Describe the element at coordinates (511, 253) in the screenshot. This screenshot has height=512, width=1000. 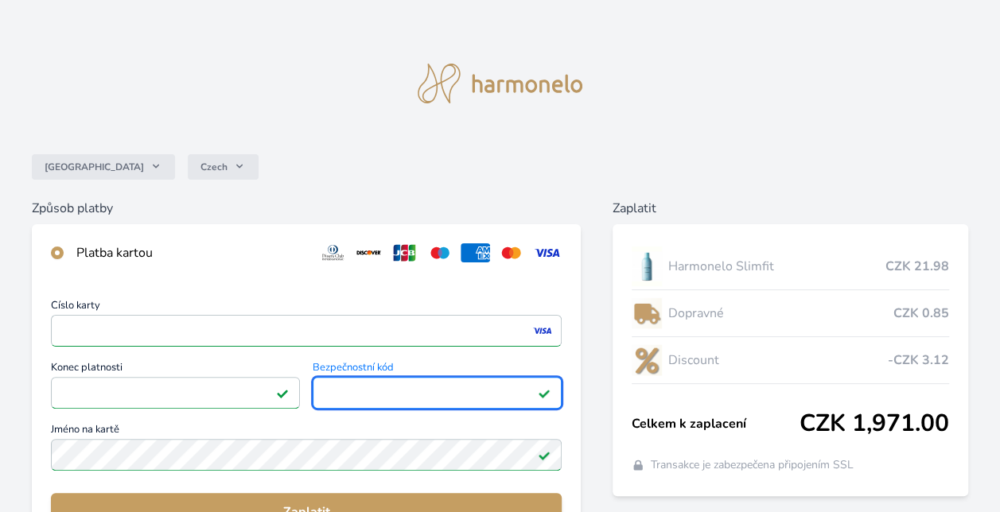
I see `img: mc.svg` at that location.